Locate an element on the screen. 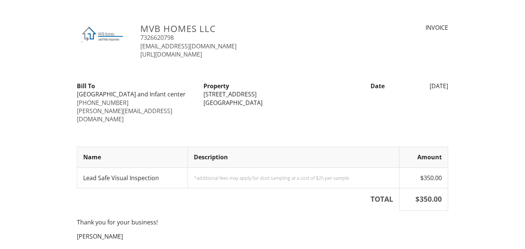 Image resolution: width=525 pixels, height=249 pixels. div: *additional fees may apply for dust sampling at a cost of $25 per sample. is located at coordinates (293, 178).